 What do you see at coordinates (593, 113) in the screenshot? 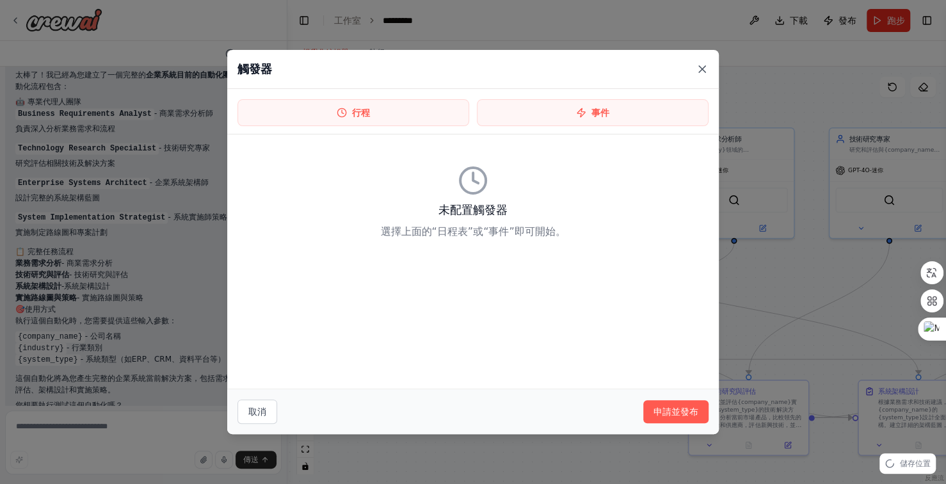
I see `button: 事件` at bounding box center [593, 113].